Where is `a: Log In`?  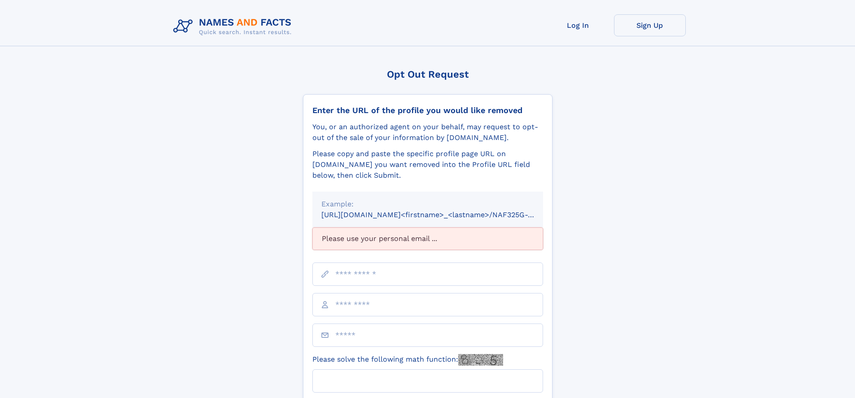 a: Log In is located at coordinates (578, 25).